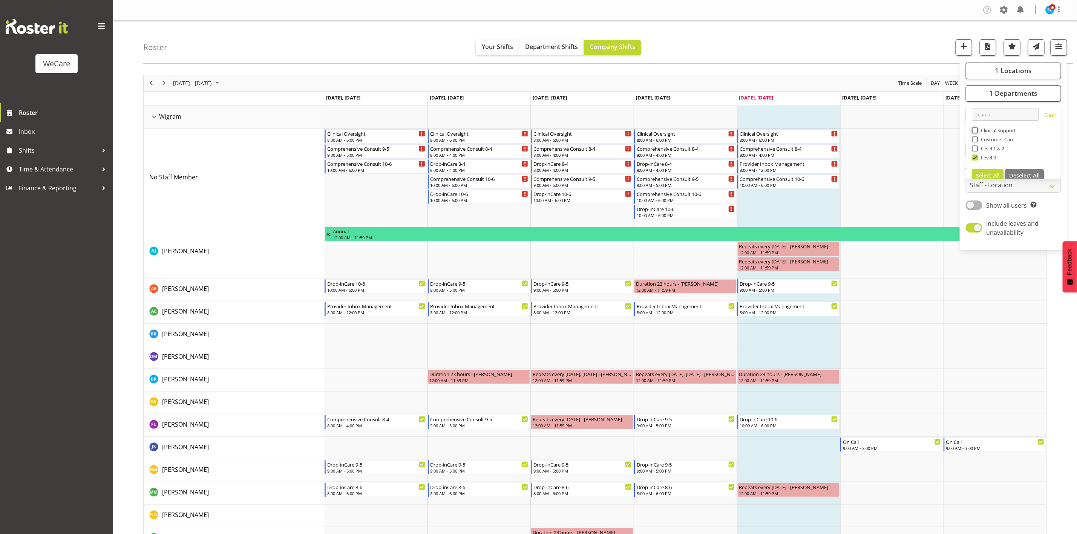  I want to click on div: August 18 - 24, 2025, so click(197, 83).